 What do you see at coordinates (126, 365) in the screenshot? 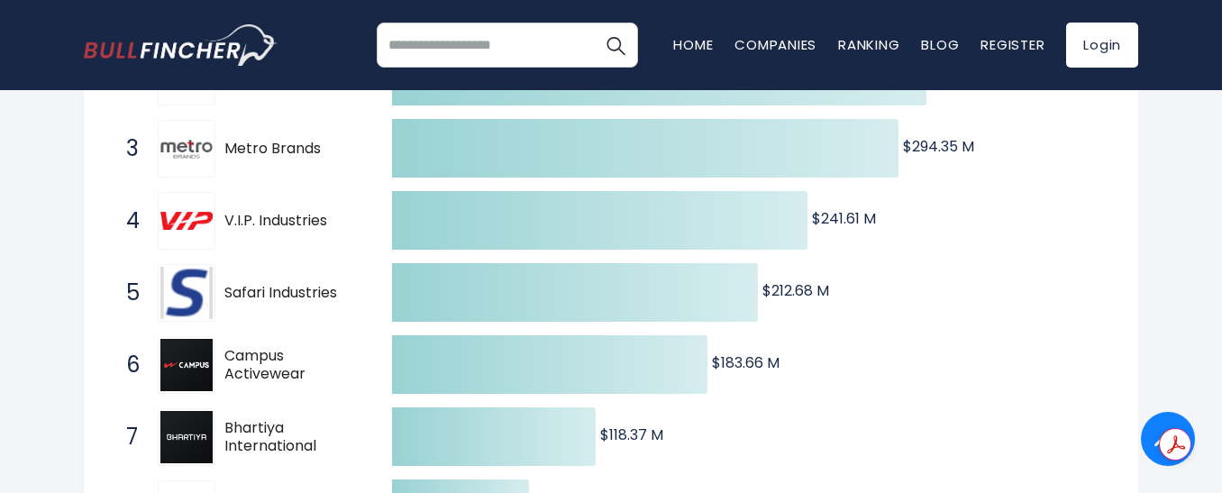
I see `span: 6` at bounding box center [126, 365].